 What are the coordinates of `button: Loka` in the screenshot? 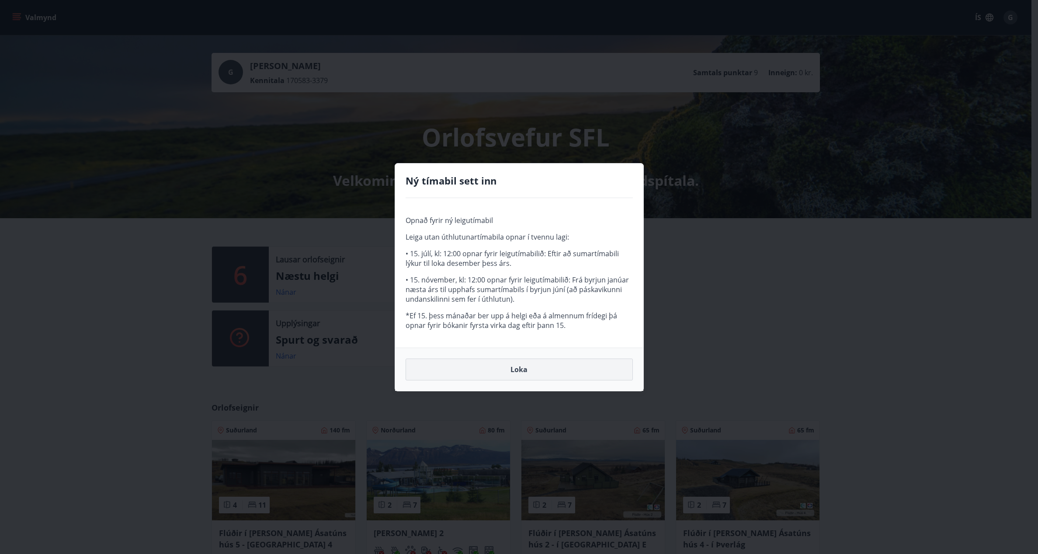 It's located at (519, 369).